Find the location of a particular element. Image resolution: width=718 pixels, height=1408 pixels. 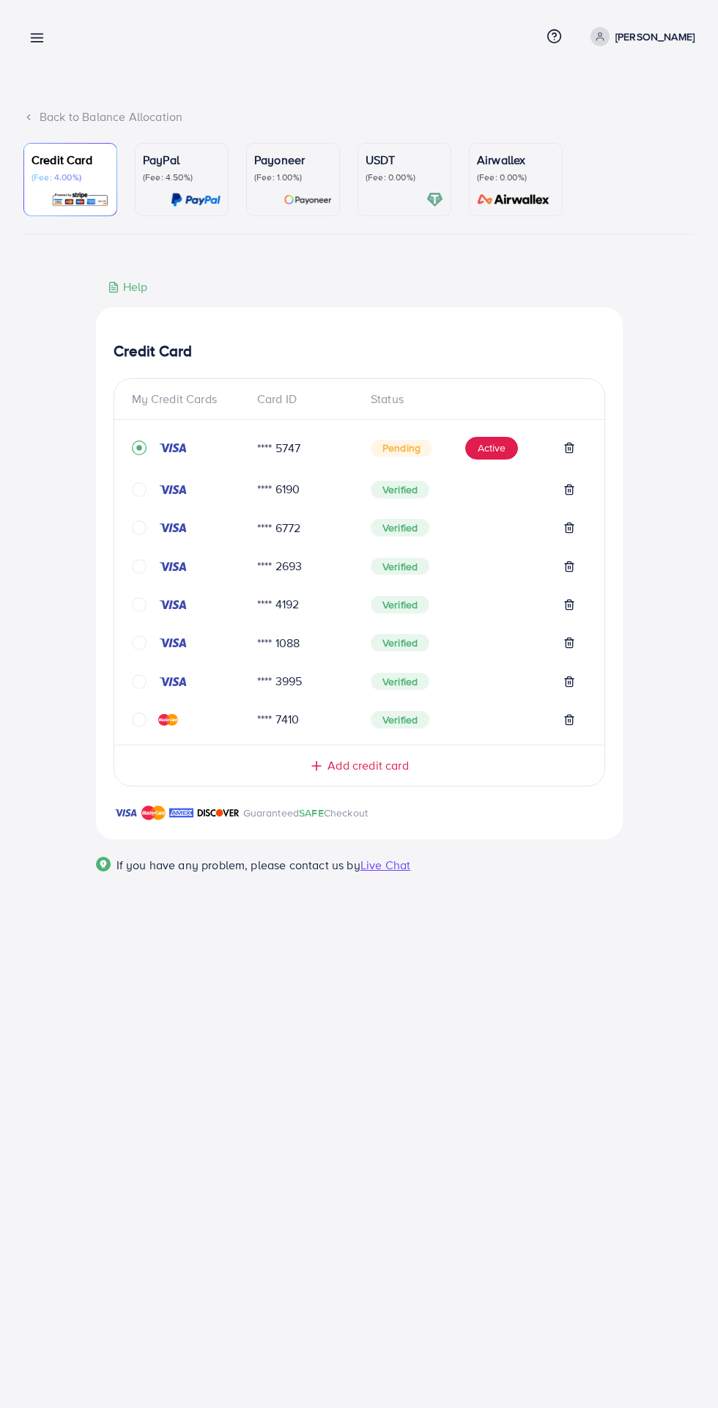

p: Payoneer is located at coordinates (293, 160).